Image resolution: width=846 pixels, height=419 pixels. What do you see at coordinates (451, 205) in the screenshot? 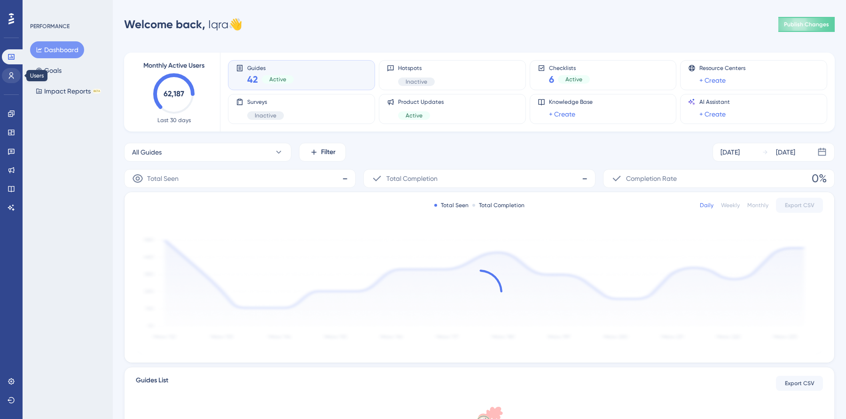
I see `div: Total Seen` at bounding box center [451, 205].